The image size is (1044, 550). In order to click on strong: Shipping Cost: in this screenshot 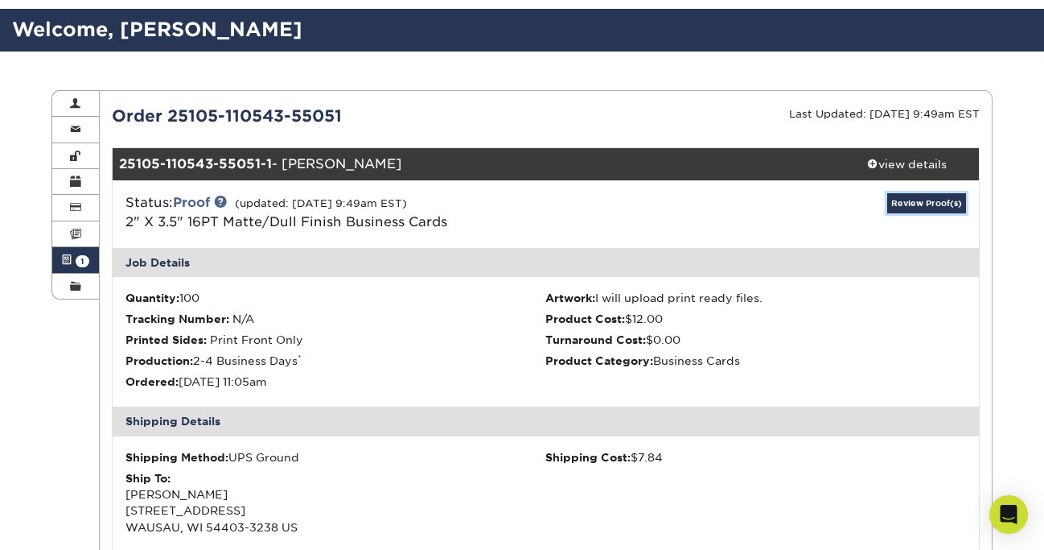, I will do `click(588, 457)`.